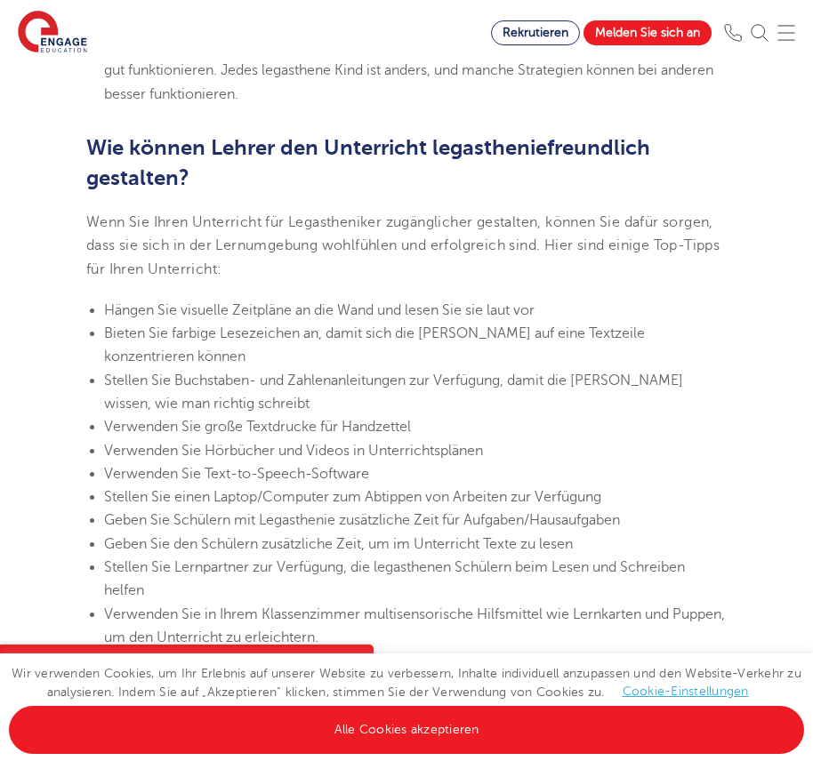 The height and width of the screenshot is (769, 813). I want to click on font: Rekrutieren, so click(535, 32).